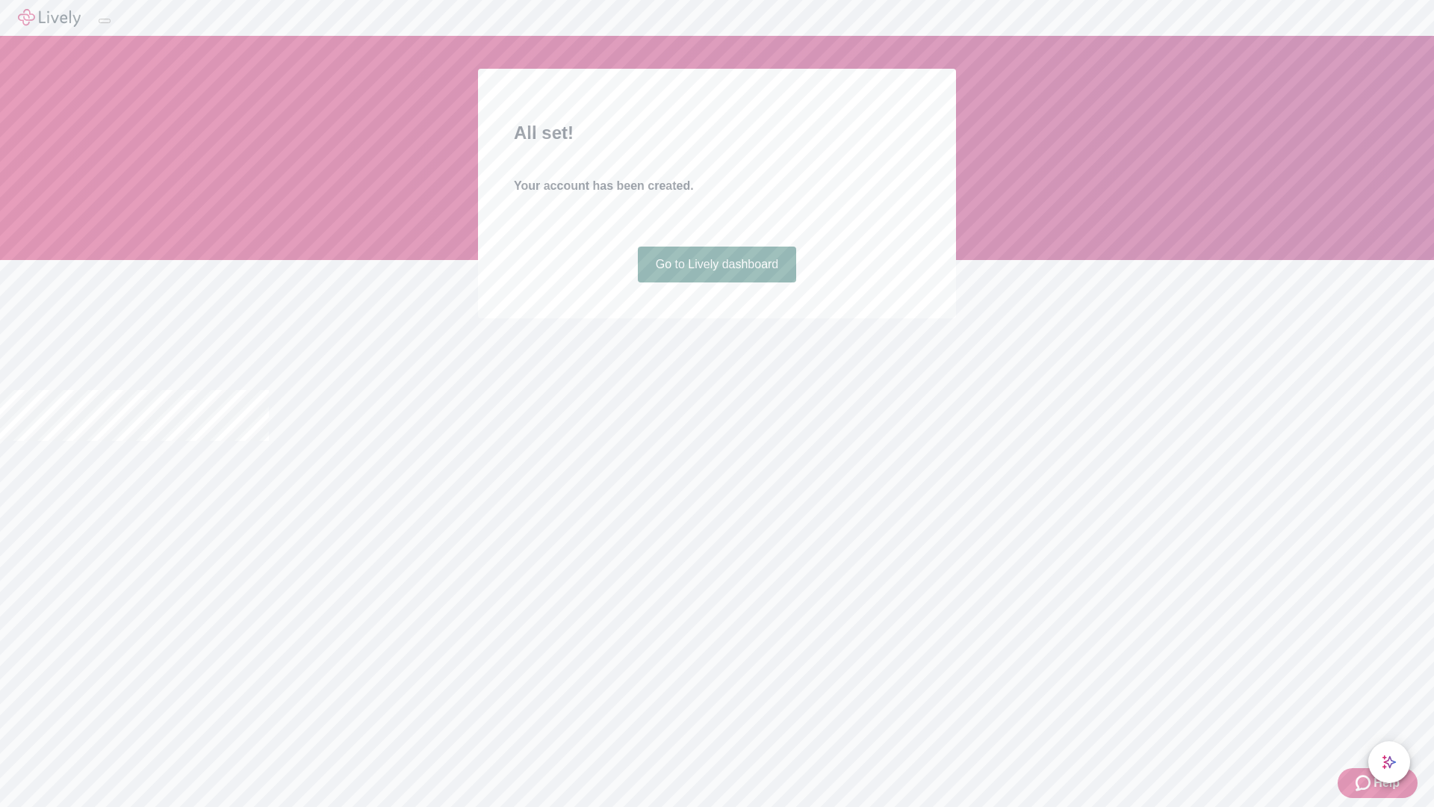 This screenshot has width=1434, height=807. Describe the element at coordinates (717, 133) in the screenshot. I see `h2: All set!` at that location.